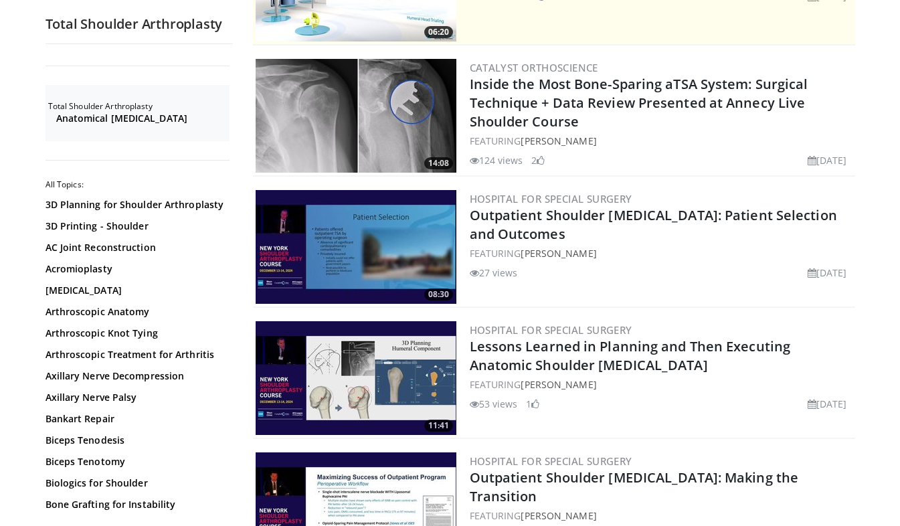  What do you see at coordinates (438, 294) in the screenshot?
I see `span: 08:30` at bounding box center [438, 294].